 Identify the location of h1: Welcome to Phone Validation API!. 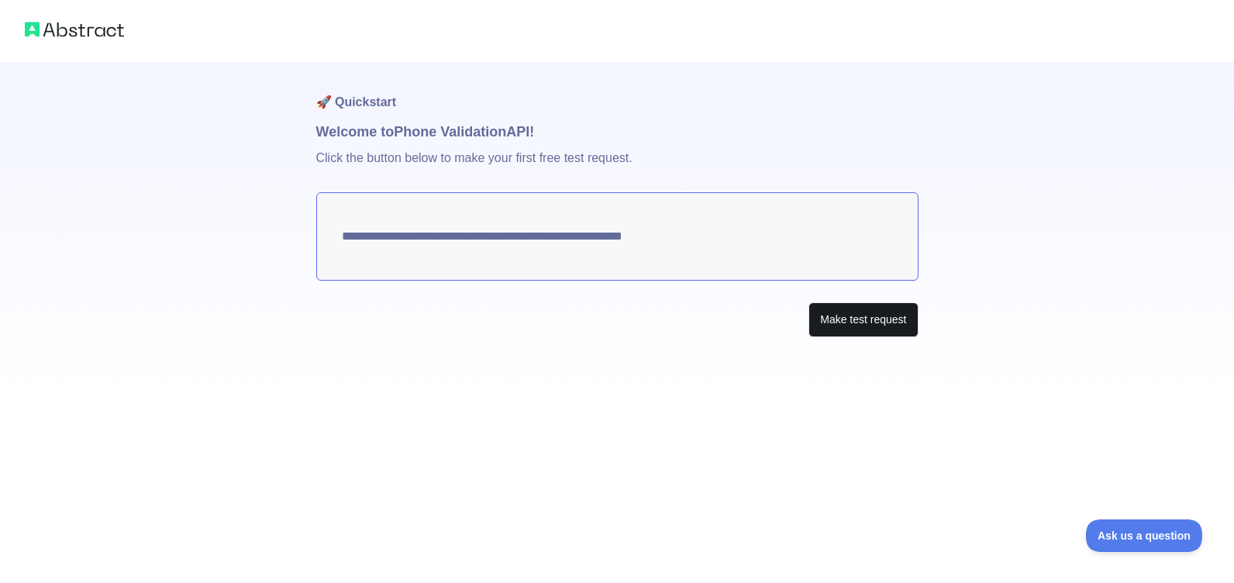
(617, 132).